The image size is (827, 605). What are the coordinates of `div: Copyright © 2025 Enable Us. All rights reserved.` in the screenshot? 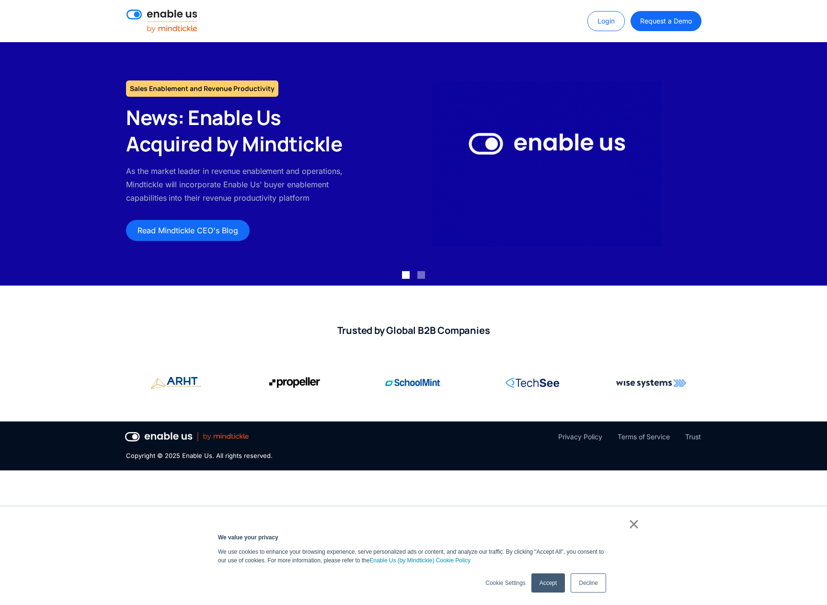 It's located at (199, 456).